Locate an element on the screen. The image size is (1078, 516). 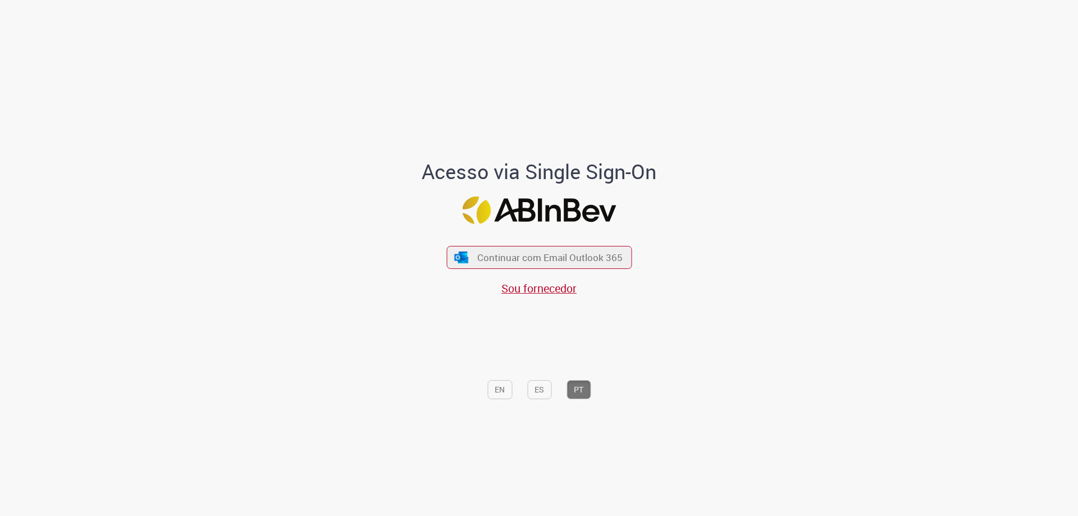
img: Logo ABInBev is located at coordinates (539, 210).